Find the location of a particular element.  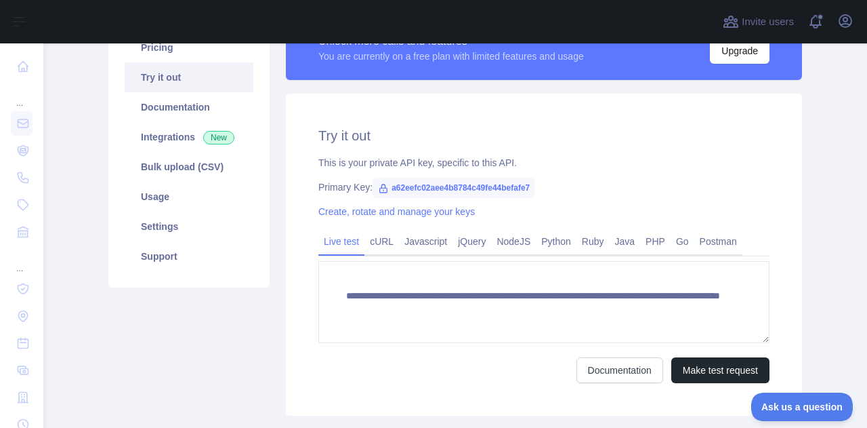

button: Make test request is located at coordinates (720, 370).